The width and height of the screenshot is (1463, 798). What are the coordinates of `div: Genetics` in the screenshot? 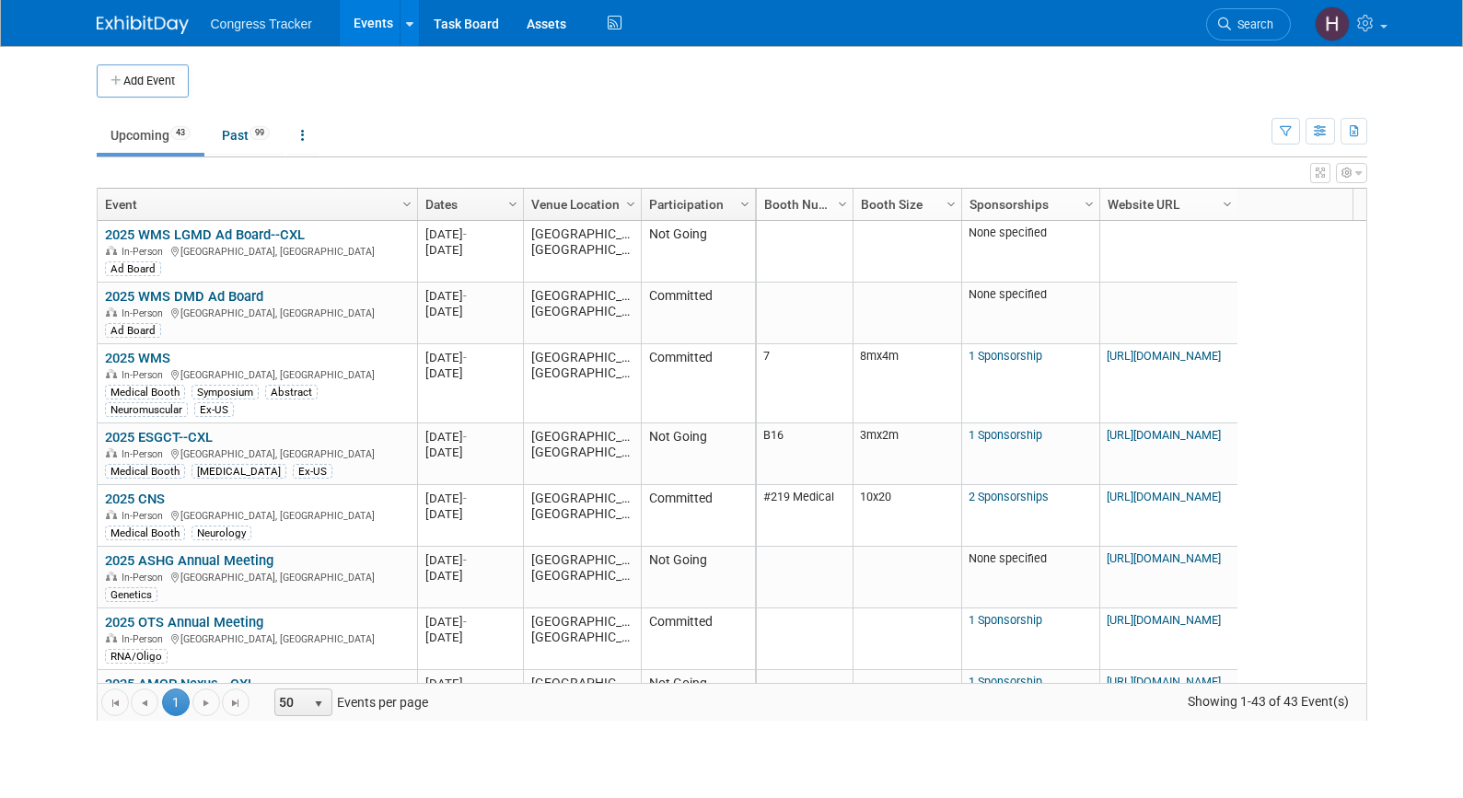 It's located at (131, 595).